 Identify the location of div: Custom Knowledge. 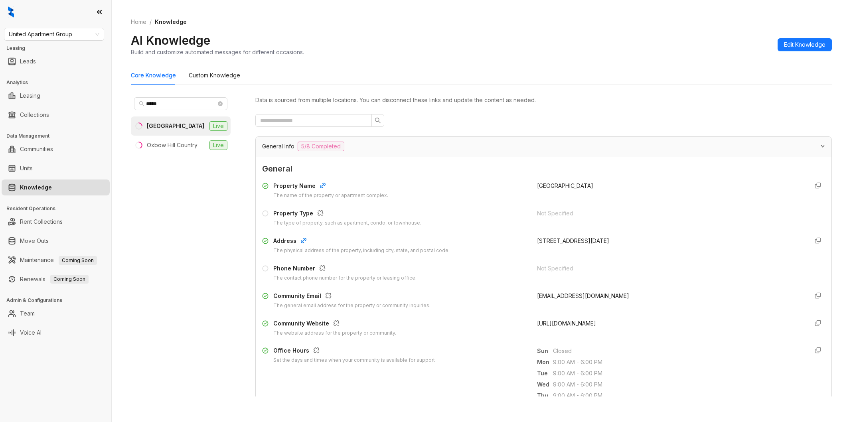
(214, 75).